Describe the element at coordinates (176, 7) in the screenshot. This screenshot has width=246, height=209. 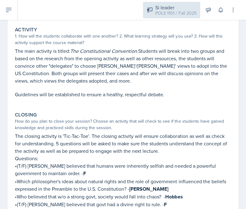
I see `div: Si leader` at that location.